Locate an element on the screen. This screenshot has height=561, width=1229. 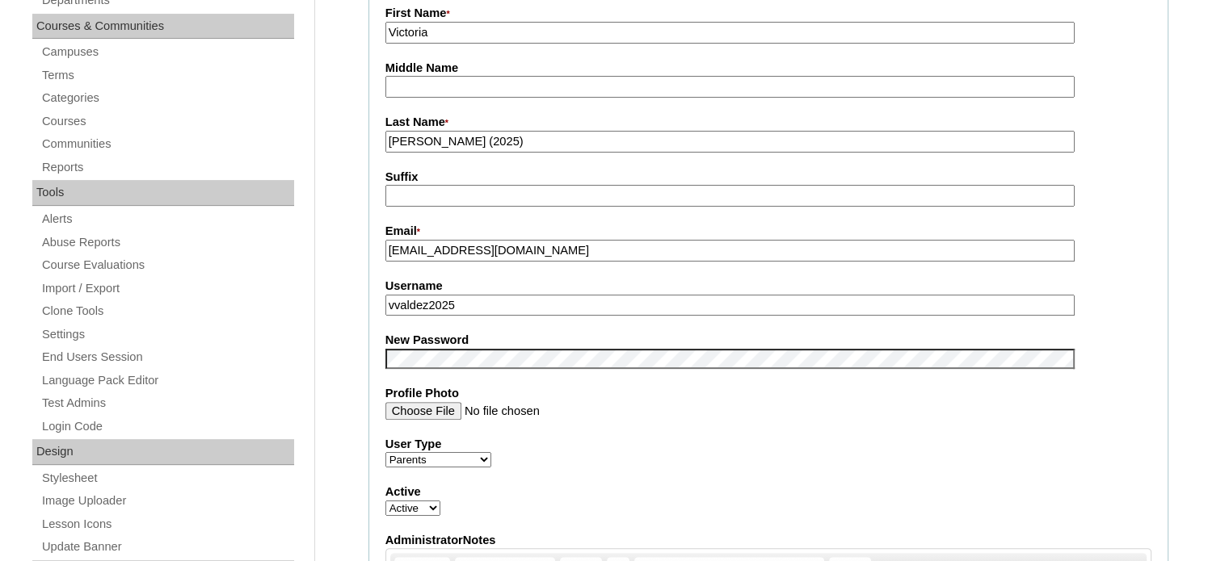
div: Design is located at coordinates (163, 452).